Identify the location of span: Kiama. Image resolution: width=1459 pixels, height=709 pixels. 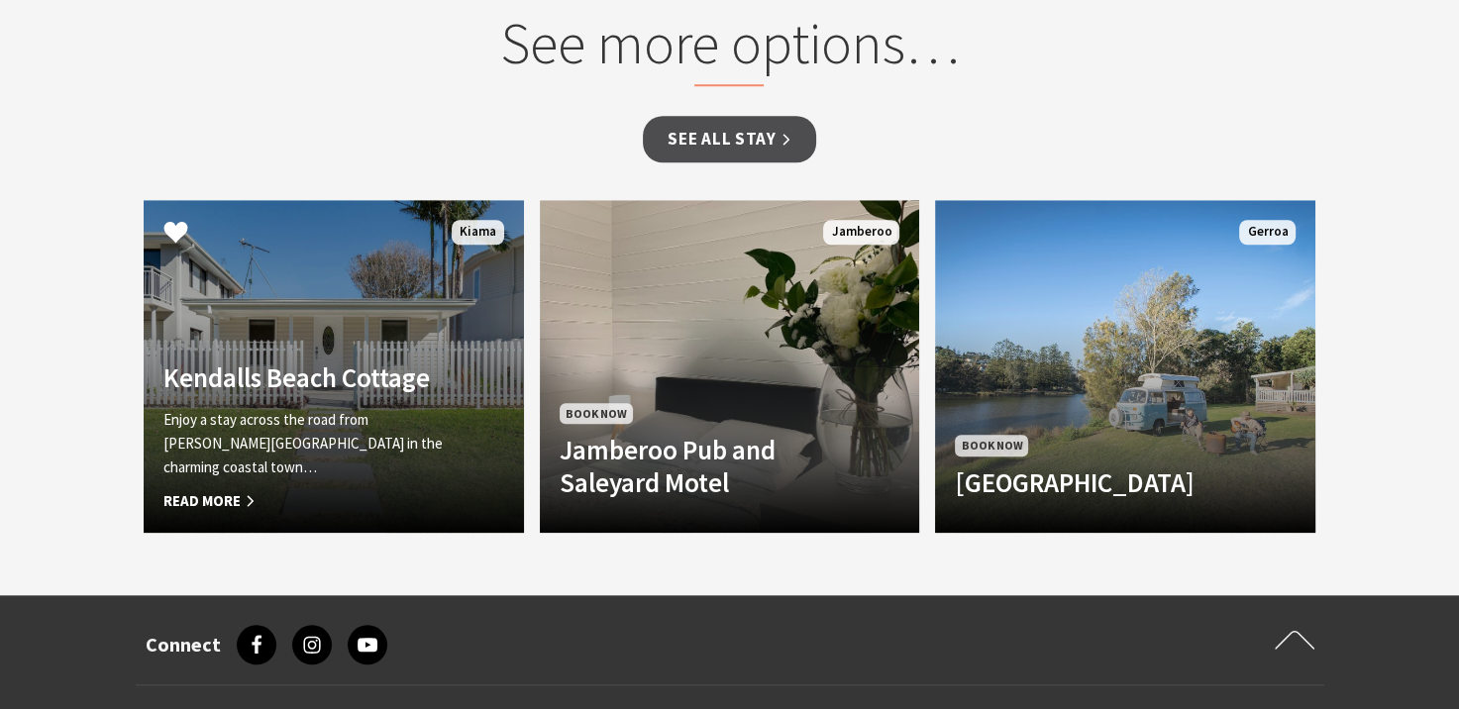
(477, 232).